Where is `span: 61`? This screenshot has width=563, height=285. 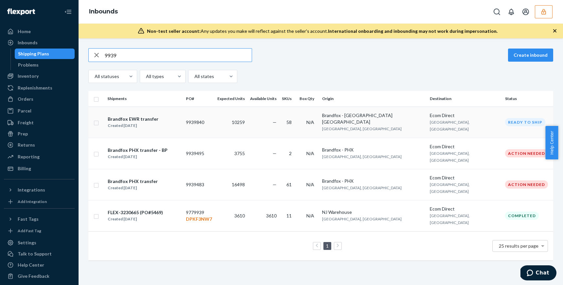
span: 61 is located at coordinates (289, 184).